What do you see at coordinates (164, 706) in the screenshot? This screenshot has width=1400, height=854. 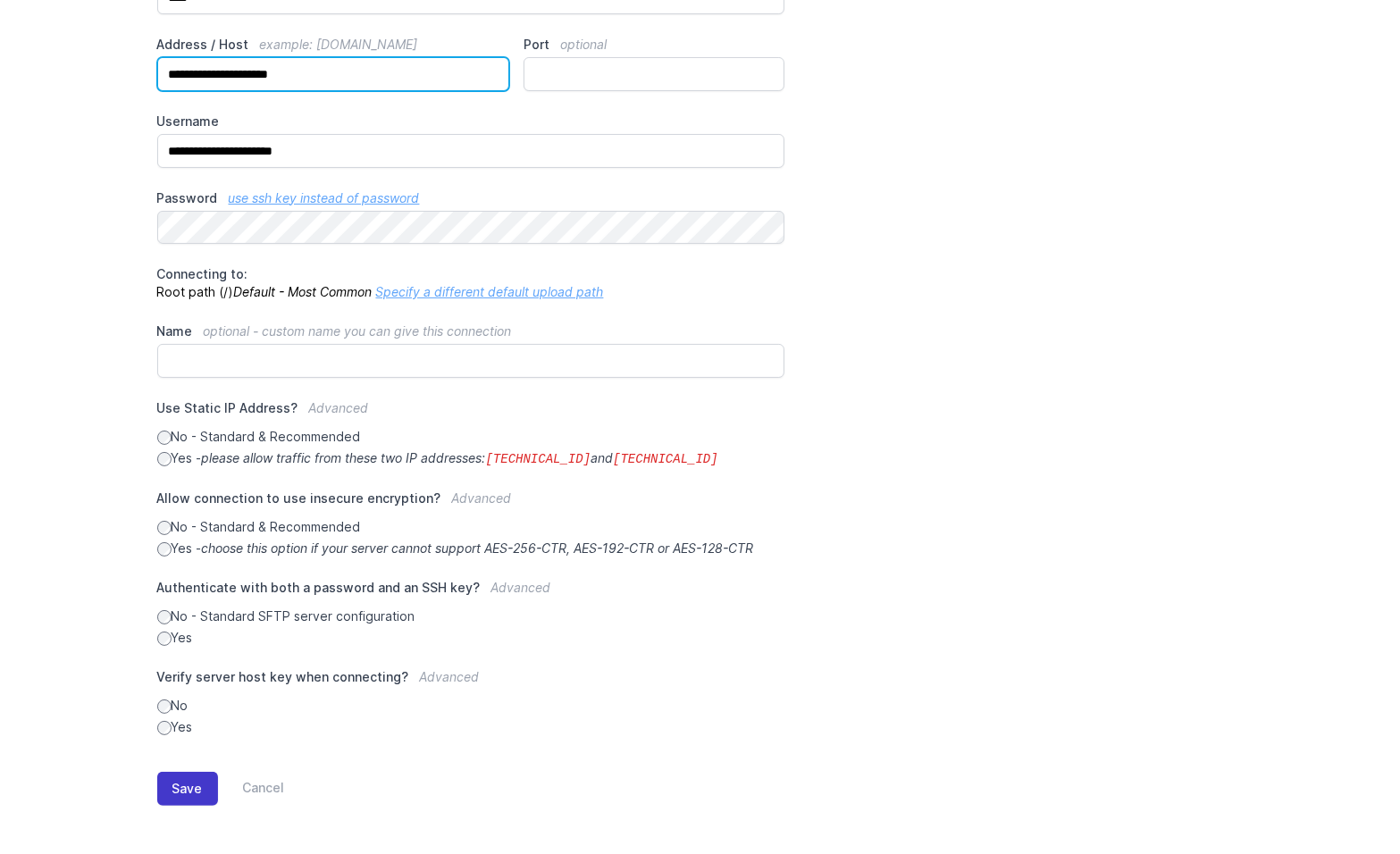 I see `input: No` at bounding box center [164, 706].